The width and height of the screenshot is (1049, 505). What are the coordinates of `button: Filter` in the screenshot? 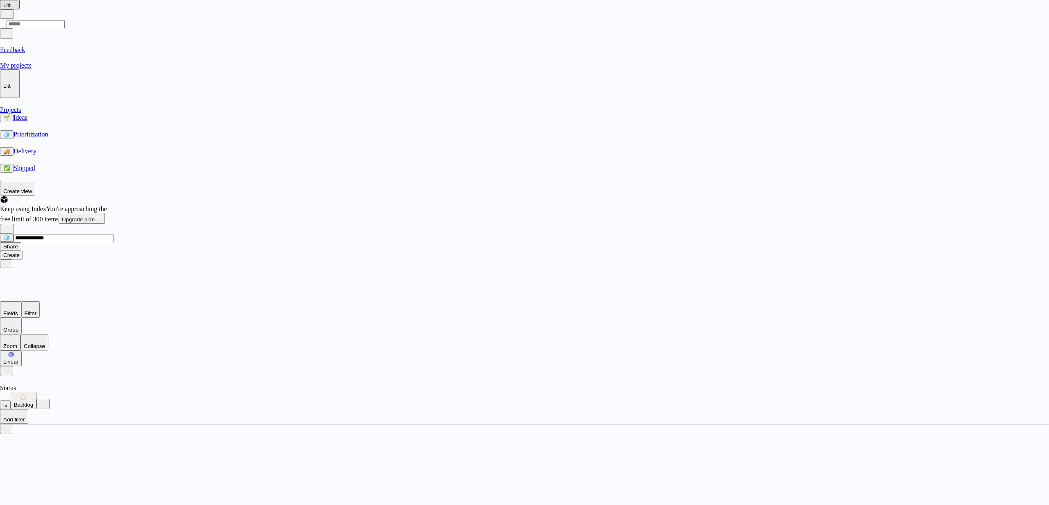 It's located at (31, 309).